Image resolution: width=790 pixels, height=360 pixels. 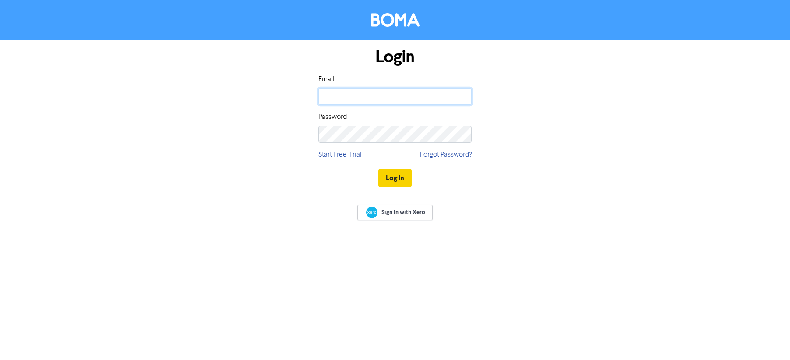 I want to click on img: Xero logo, so click(x=372, y=212).